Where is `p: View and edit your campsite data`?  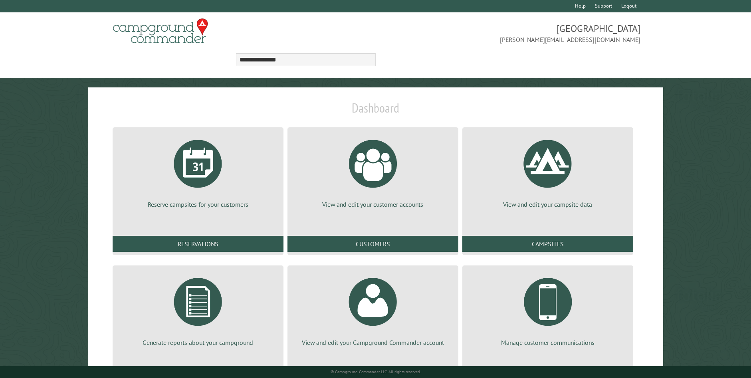
p: View and edit your campsite data is located at coordinates (548, 204).